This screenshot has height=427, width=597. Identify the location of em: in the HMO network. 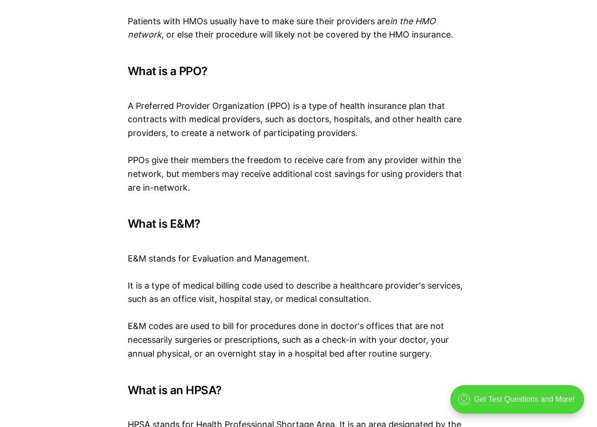
(282, 28).